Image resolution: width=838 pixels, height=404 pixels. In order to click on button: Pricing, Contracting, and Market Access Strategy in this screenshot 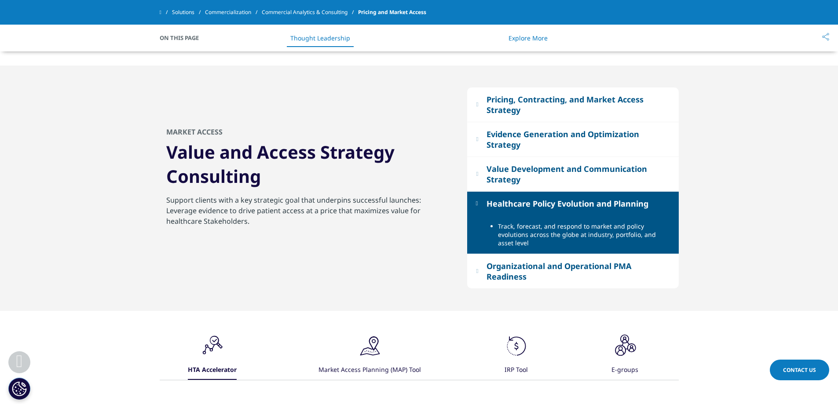, I will do `click(573, 105)`.